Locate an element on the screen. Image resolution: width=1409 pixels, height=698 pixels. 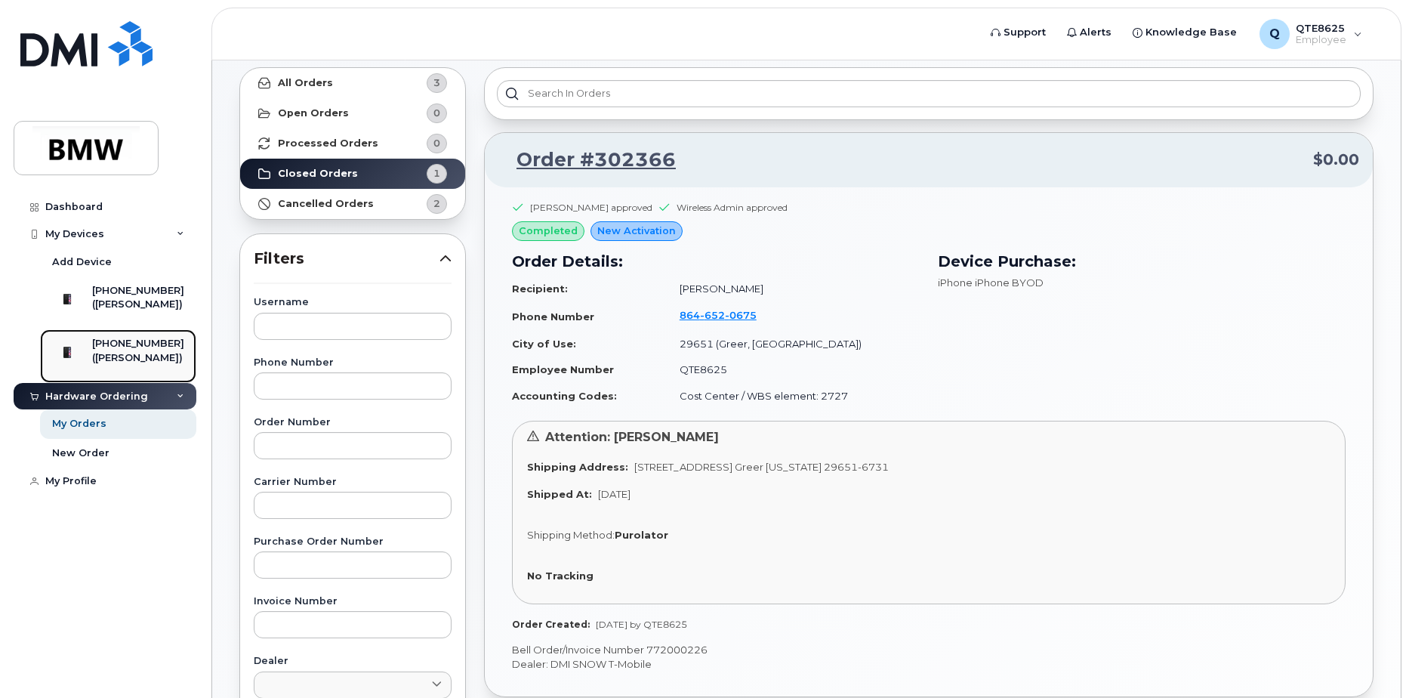
strong: No Tracking is located at coordinates (560, 575).